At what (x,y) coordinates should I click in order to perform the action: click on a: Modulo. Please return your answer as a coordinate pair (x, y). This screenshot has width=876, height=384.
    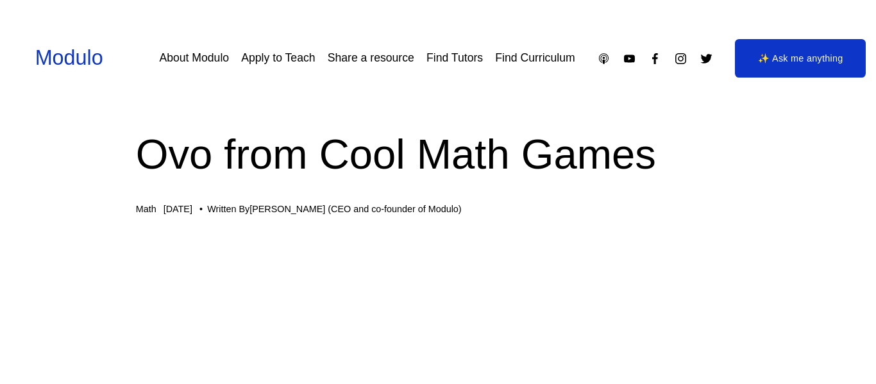
    Looking at the image, I should click on (69, 58).